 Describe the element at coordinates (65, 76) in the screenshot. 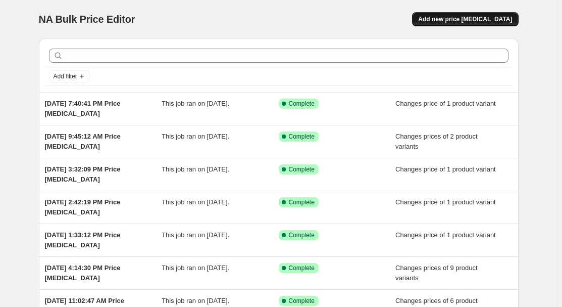

I see `span: Add filter` at that location.